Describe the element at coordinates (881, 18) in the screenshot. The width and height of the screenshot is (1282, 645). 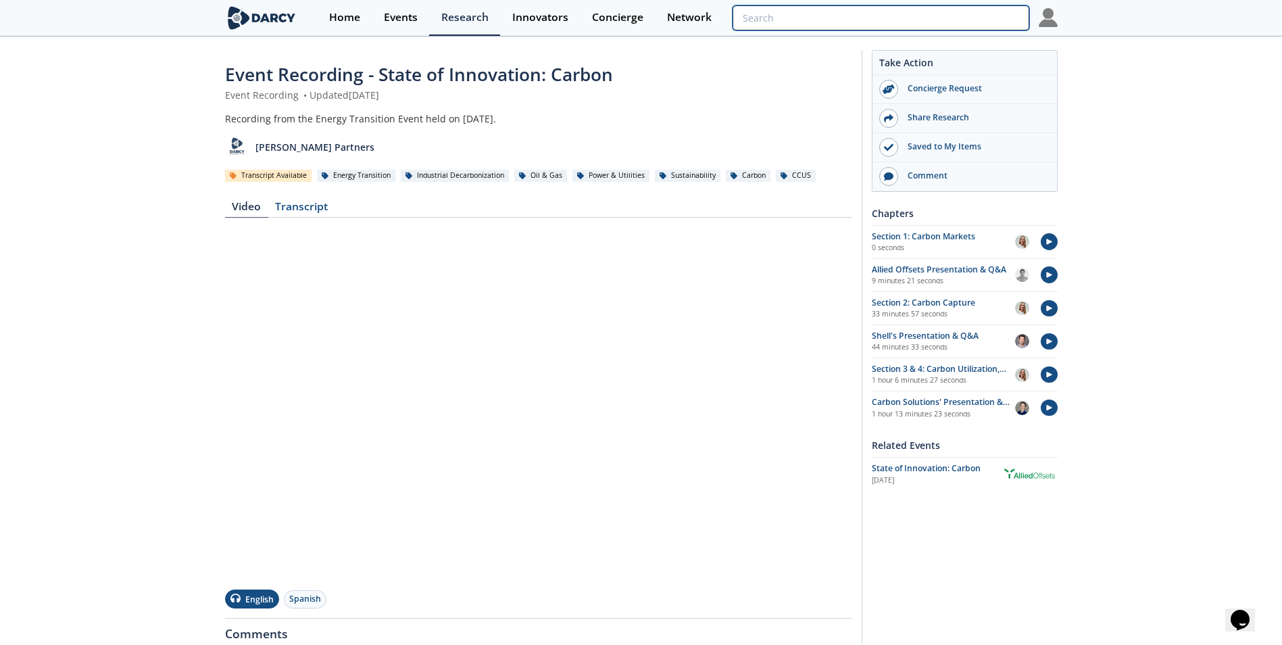
I see `input: Advanced Search` at that location.